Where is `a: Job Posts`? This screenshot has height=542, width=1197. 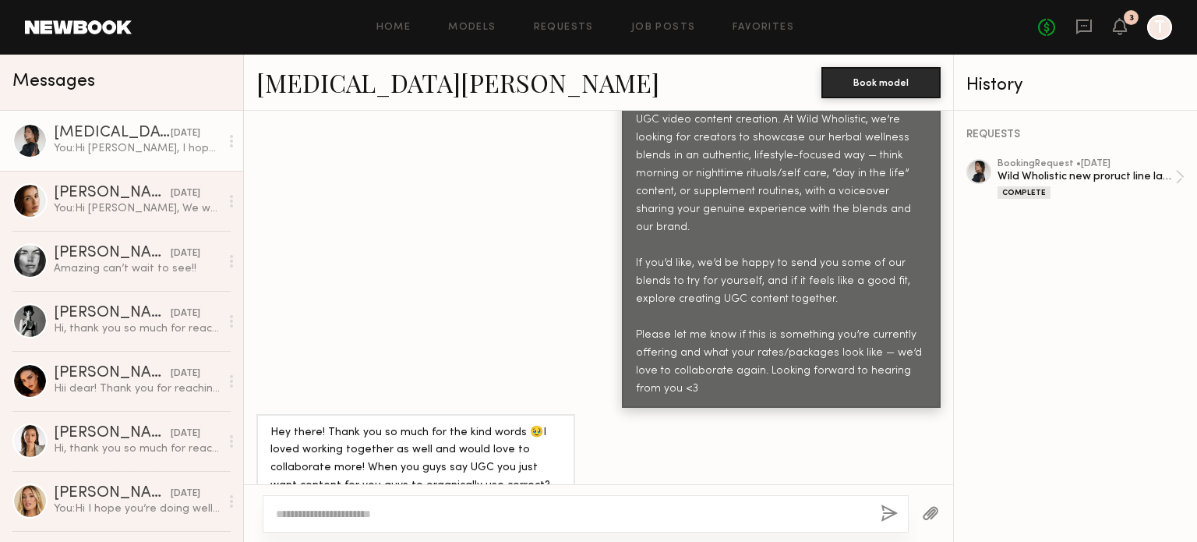 a: Job Posts is located at coordinates (663, 27).